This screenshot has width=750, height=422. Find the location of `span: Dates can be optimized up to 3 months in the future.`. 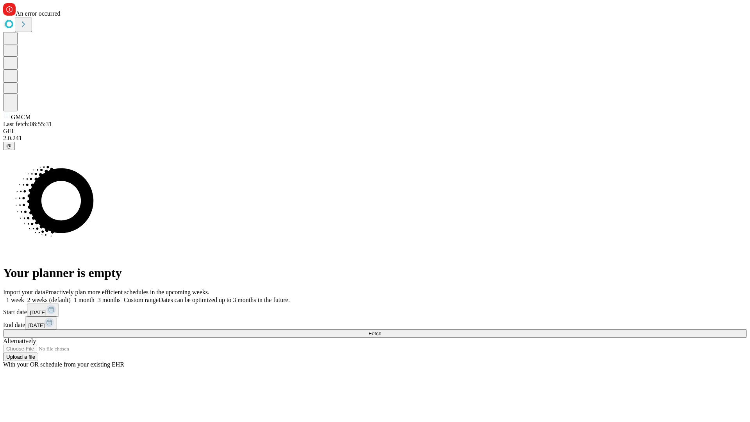

span: Dates can be optimized up to 3 months in the future. is located at coordinates (224, 300).